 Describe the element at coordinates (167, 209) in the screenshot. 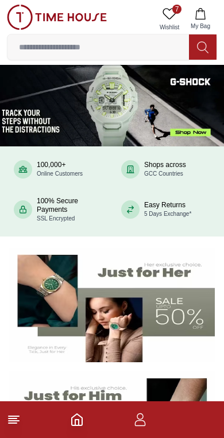

I see `div: Easy Returns` at that location.